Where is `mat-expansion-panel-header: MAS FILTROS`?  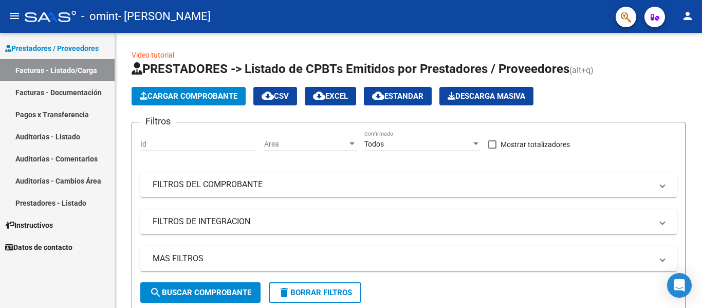
mat-expansion-panel-header: MAS FILTROS is located at coordinates (408, 258).